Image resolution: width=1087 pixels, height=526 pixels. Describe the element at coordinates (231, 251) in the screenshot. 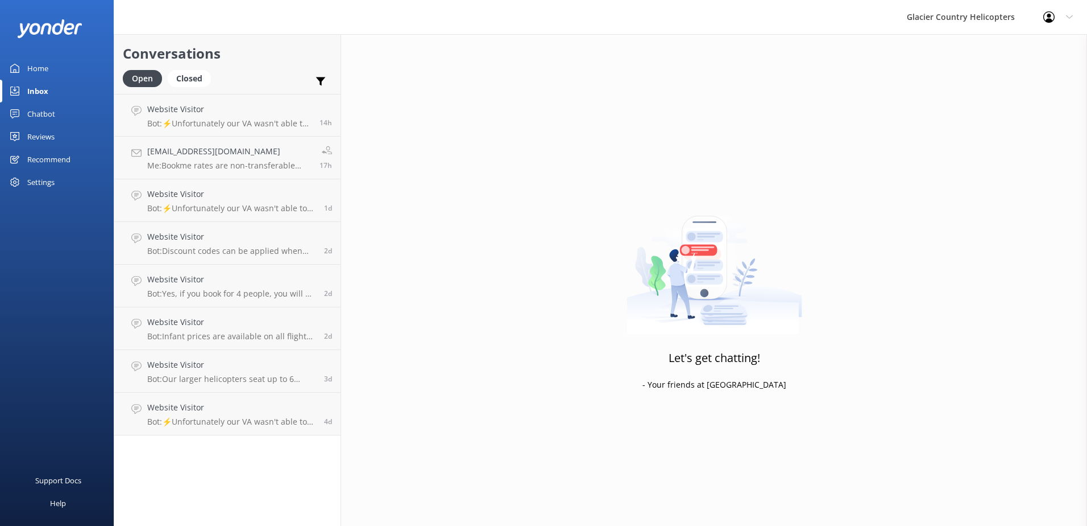

I see `p: Bot: Discount codes can be applied when booking directly with us. You can use the promo codes WIN...` at that location.